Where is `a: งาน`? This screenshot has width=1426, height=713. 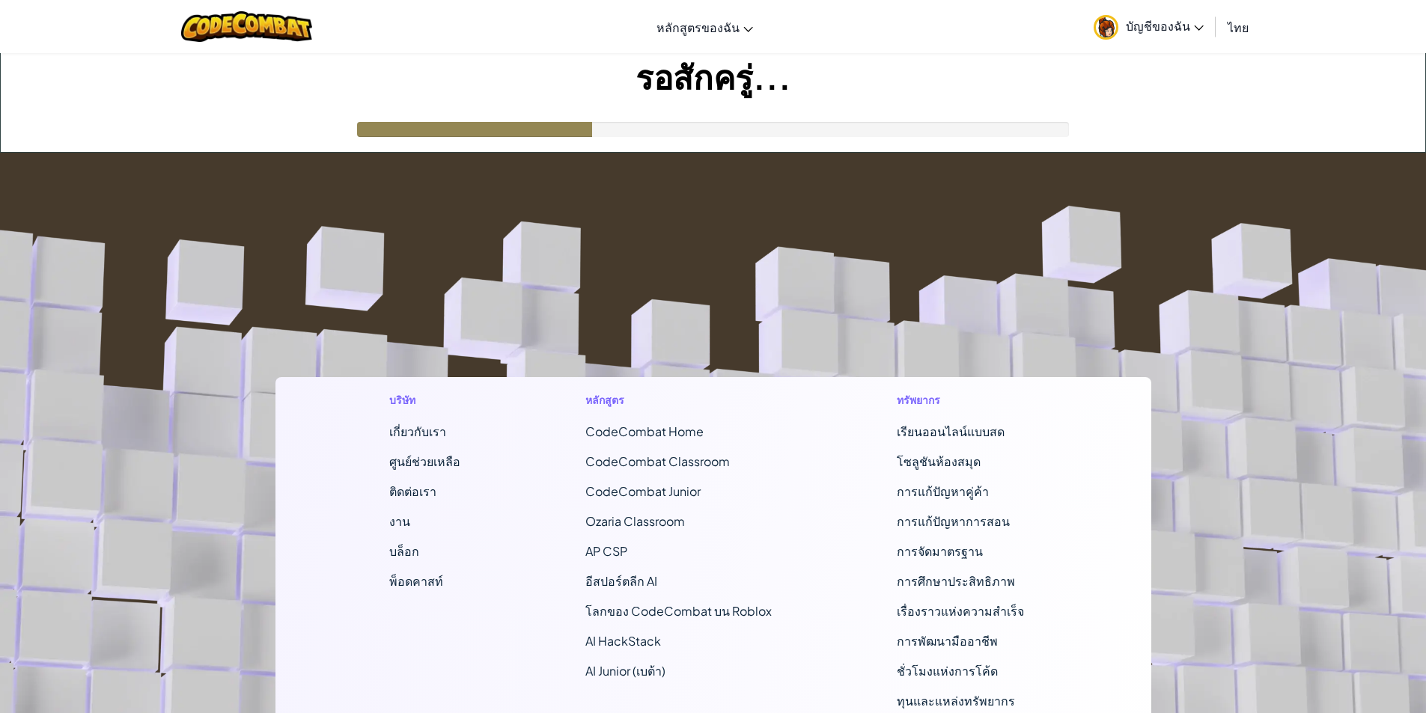
a: งาน is located at coordinates (400, 521).